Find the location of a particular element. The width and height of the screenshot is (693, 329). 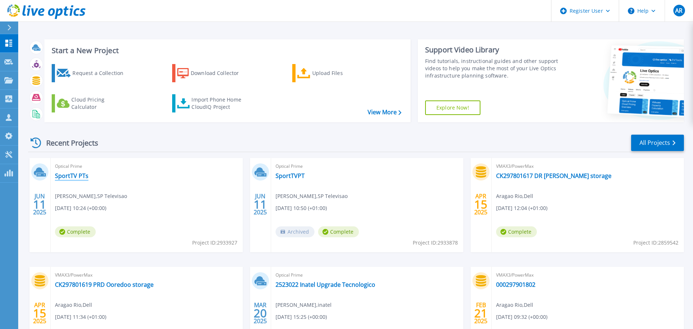

a: SportTV PTs is located at coordinates (72, 176).